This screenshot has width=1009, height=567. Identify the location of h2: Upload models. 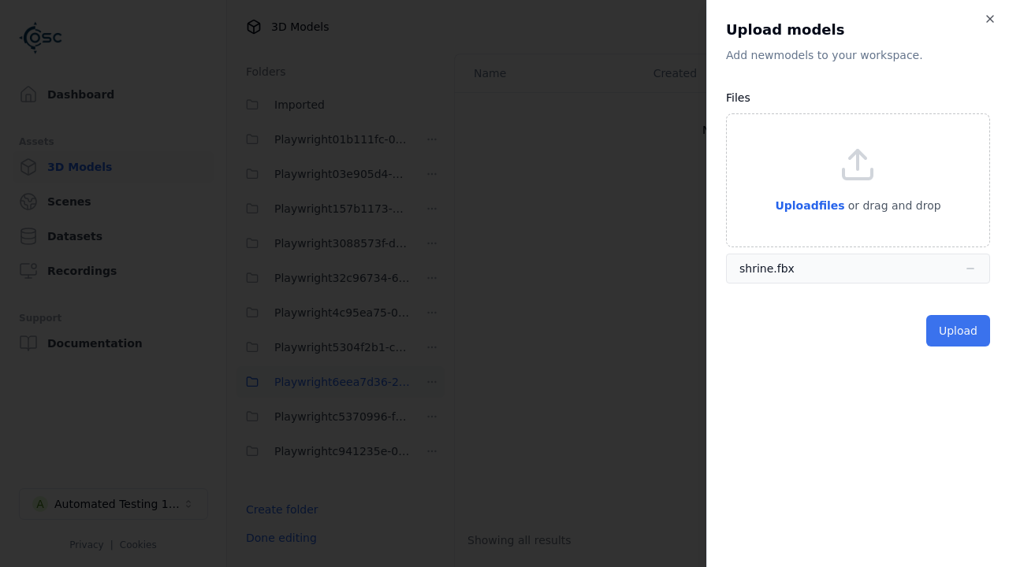
(858, 30).